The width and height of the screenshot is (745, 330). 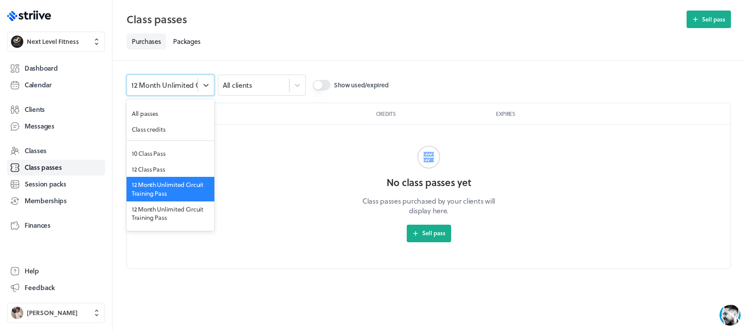 What do you see at coordinates (434, 114) in the screenshot?
I see `p: Credits` at bounding box center [434, 114].